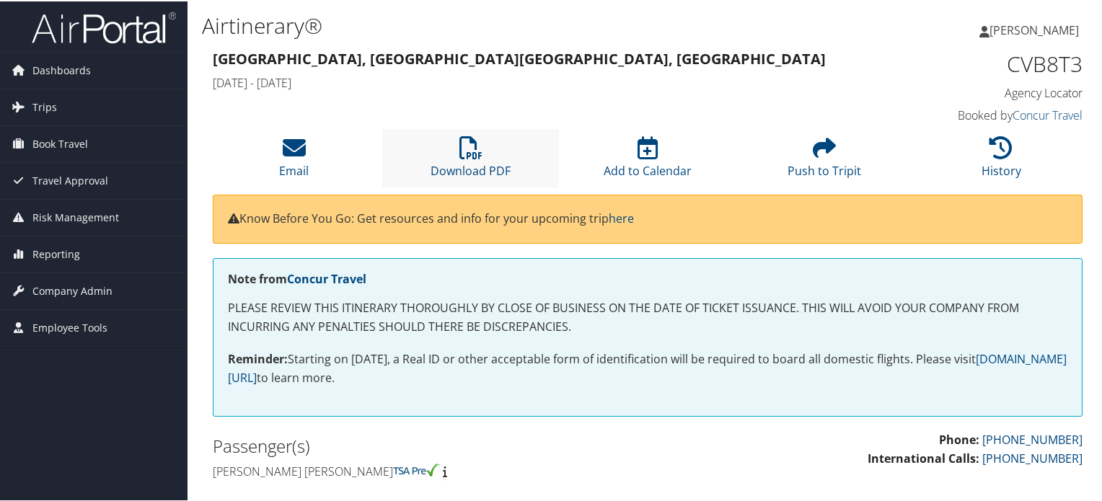 This screenshot has height=501, width=1102. Describe the element at coordinates (923, 457) in the screenshot. I see `strong: International Calls:` at that location.